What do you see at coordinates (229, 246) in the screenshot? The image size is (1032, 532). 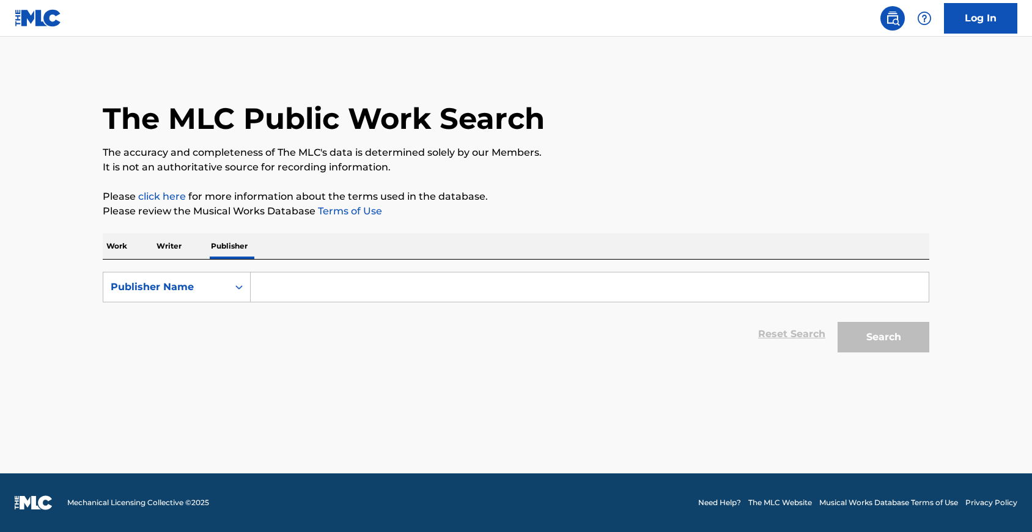 I see `p: Publisher` at bounding box center [229, 246].